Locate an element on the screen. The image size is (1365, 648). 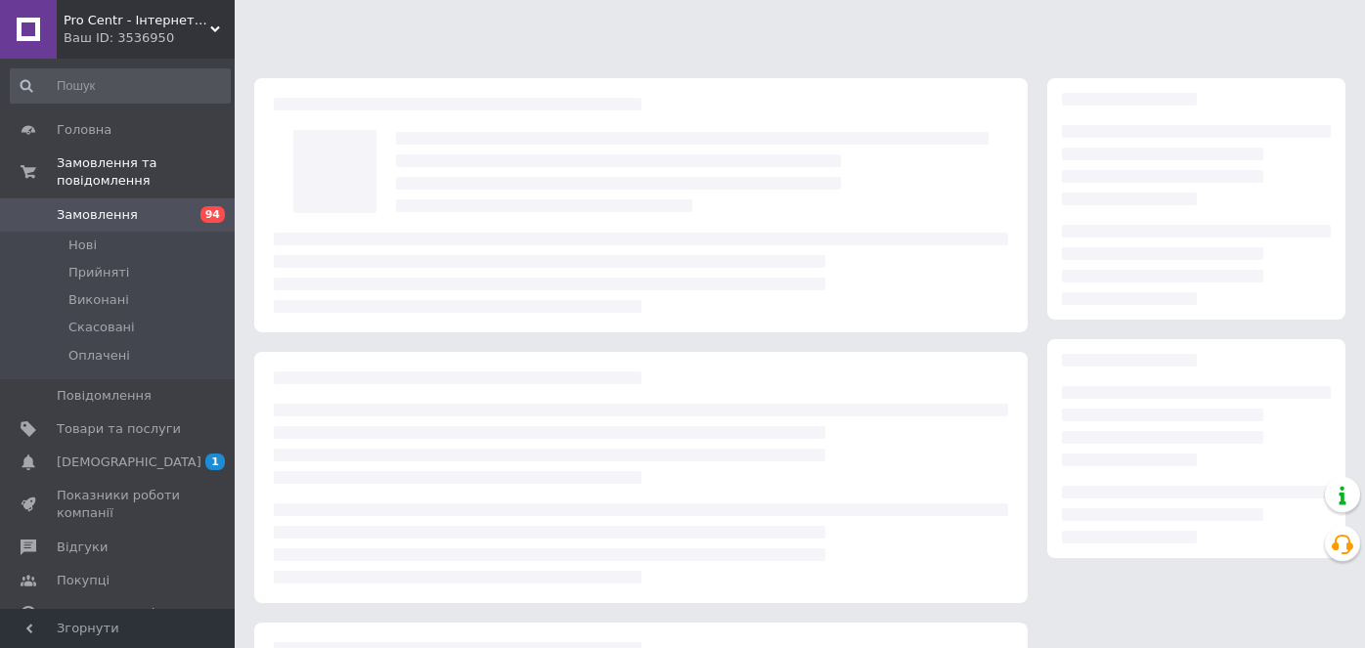
span: Повідомлення is located at coordinates (104, 396).